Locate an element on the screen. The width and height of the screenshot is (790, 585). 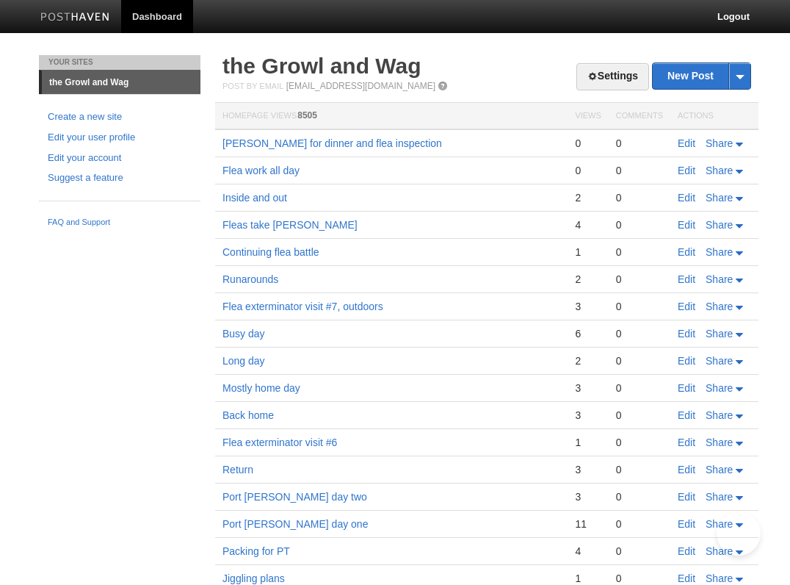
a: Inside and out is located at coordinates (255, 198).